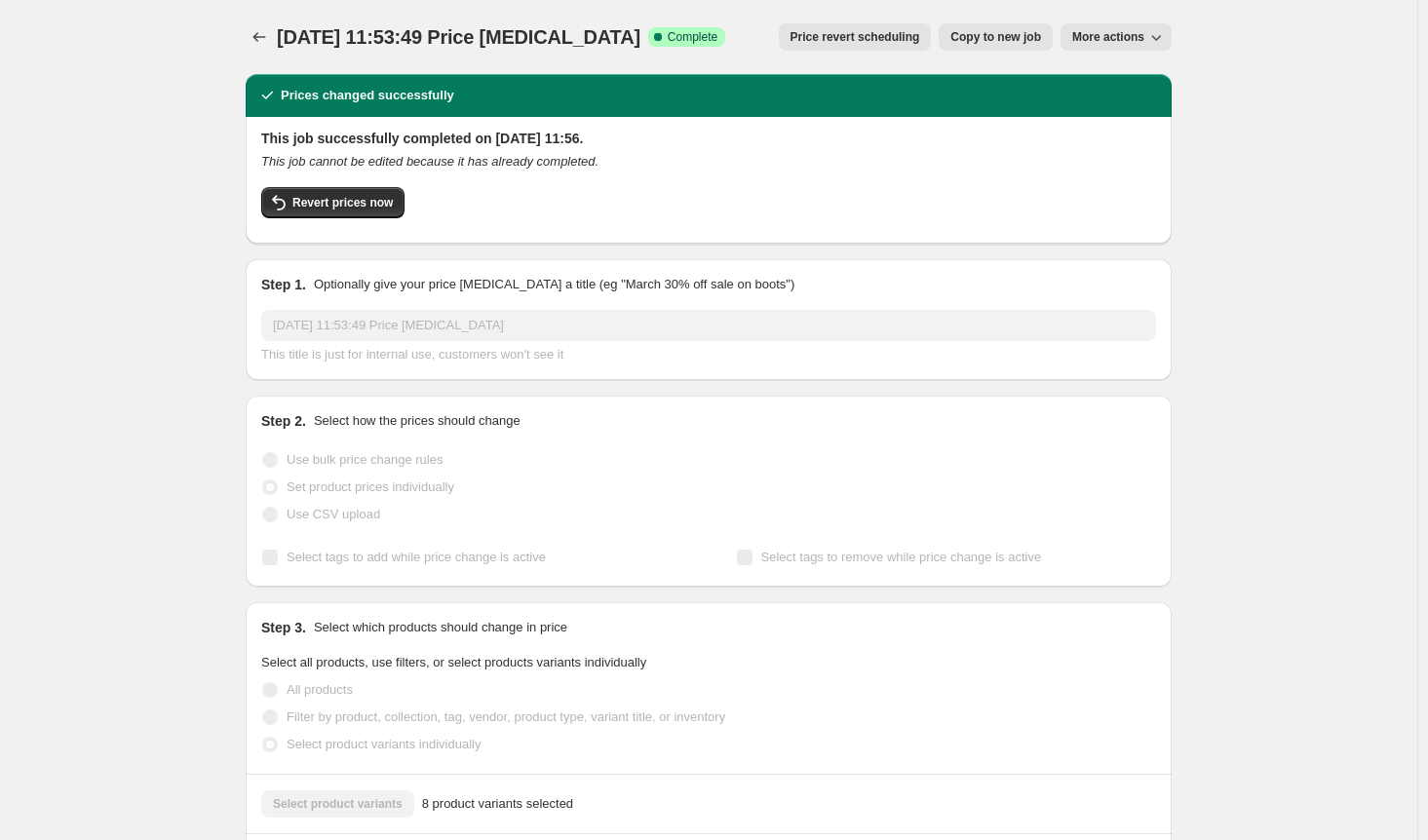 This screenshot has width=1428, height=840. I want to click on span: More actions, so click(1109, 37).